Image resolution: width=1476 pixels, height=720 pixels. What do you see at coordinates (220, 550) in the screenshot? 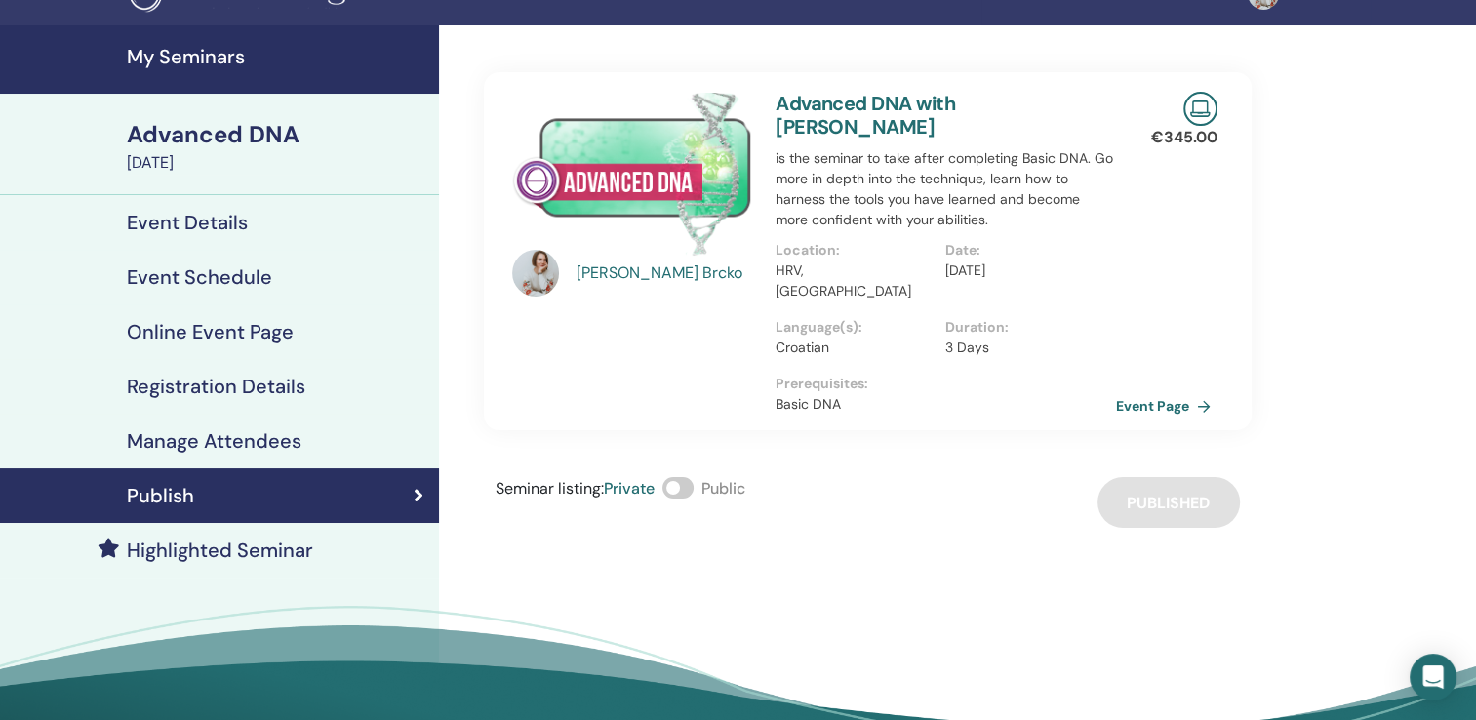
I see `h4: Highlighted Seminar` at bounding box center [220, 550].